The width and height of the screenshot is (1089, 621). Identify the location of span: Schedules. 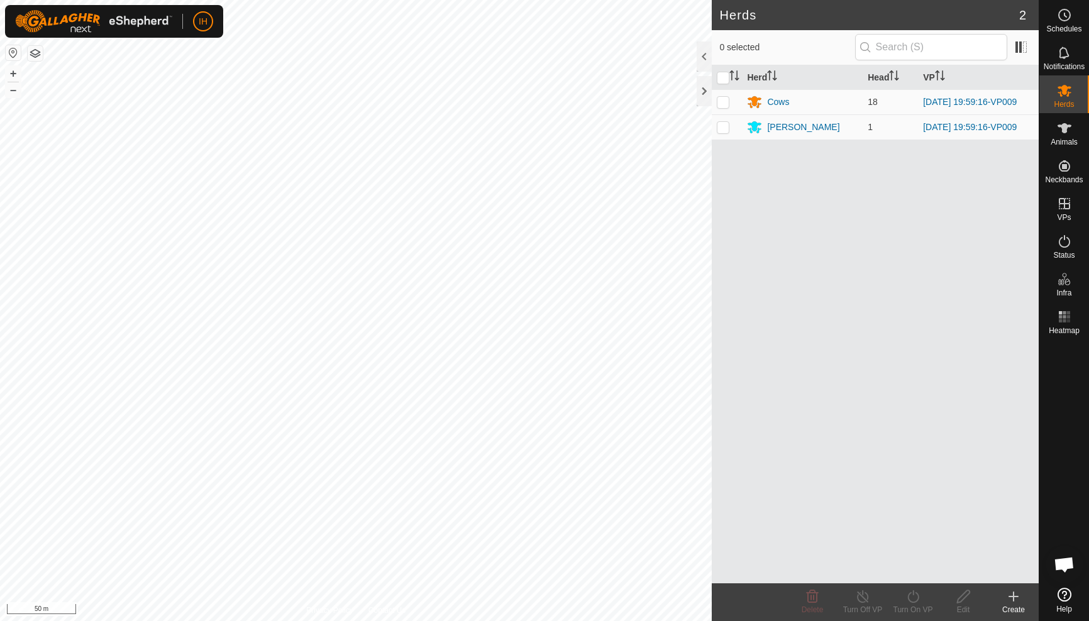
(1063, 29).